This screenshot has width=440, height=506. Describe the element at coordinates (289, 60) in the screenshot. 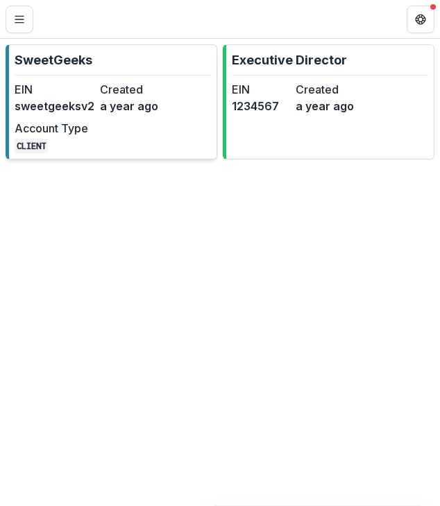

I see `p: Executive Director` at that location.